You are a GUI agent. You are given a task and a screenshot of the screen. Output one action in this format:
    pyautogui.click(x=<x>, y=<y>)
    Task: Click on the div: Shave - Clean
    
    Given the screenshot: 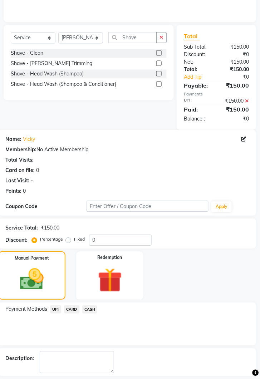 What is the action you would take?
    pyautogui.click(x=27, y=53)
    